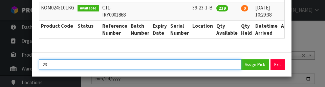 The width and height of the screenshot is (325, 87). Describe the element at coordinates (255, 65) in the screenshot. I see `button: Assign Pick` at that location.